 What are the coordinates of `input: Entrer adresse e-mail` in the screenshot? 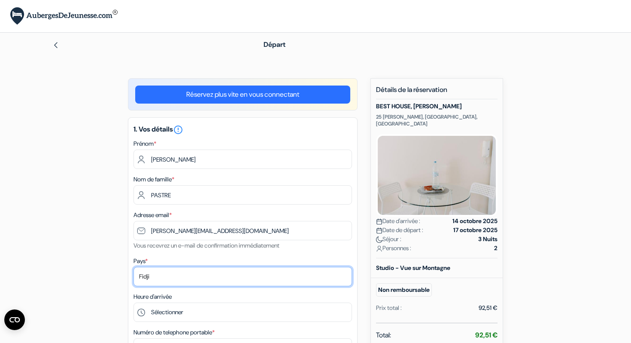 It's located at (243, 230).